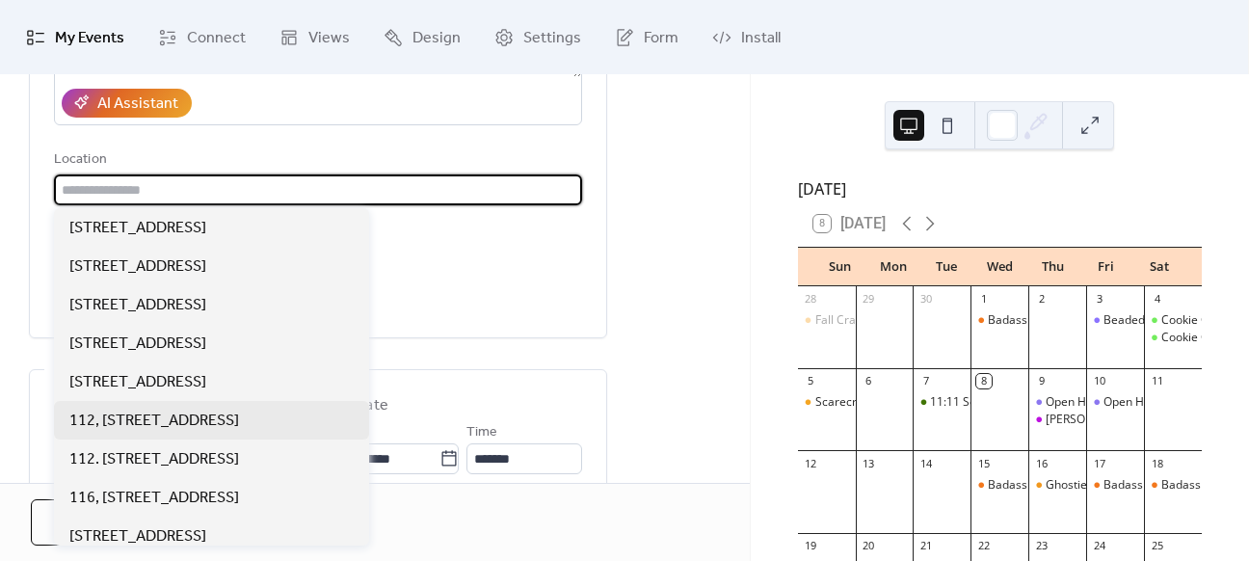  Describe the element at coordinates (869, 381) in the screenshot. I see `div: 6` at that location.